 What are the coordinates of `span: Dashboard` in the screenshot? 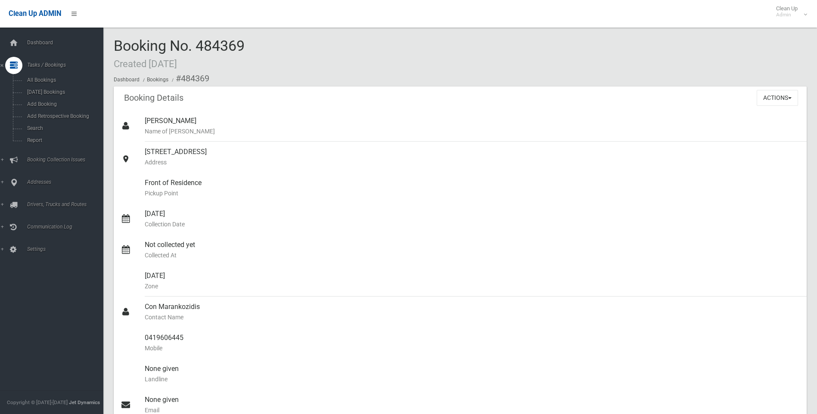 It's located at (67, 43).